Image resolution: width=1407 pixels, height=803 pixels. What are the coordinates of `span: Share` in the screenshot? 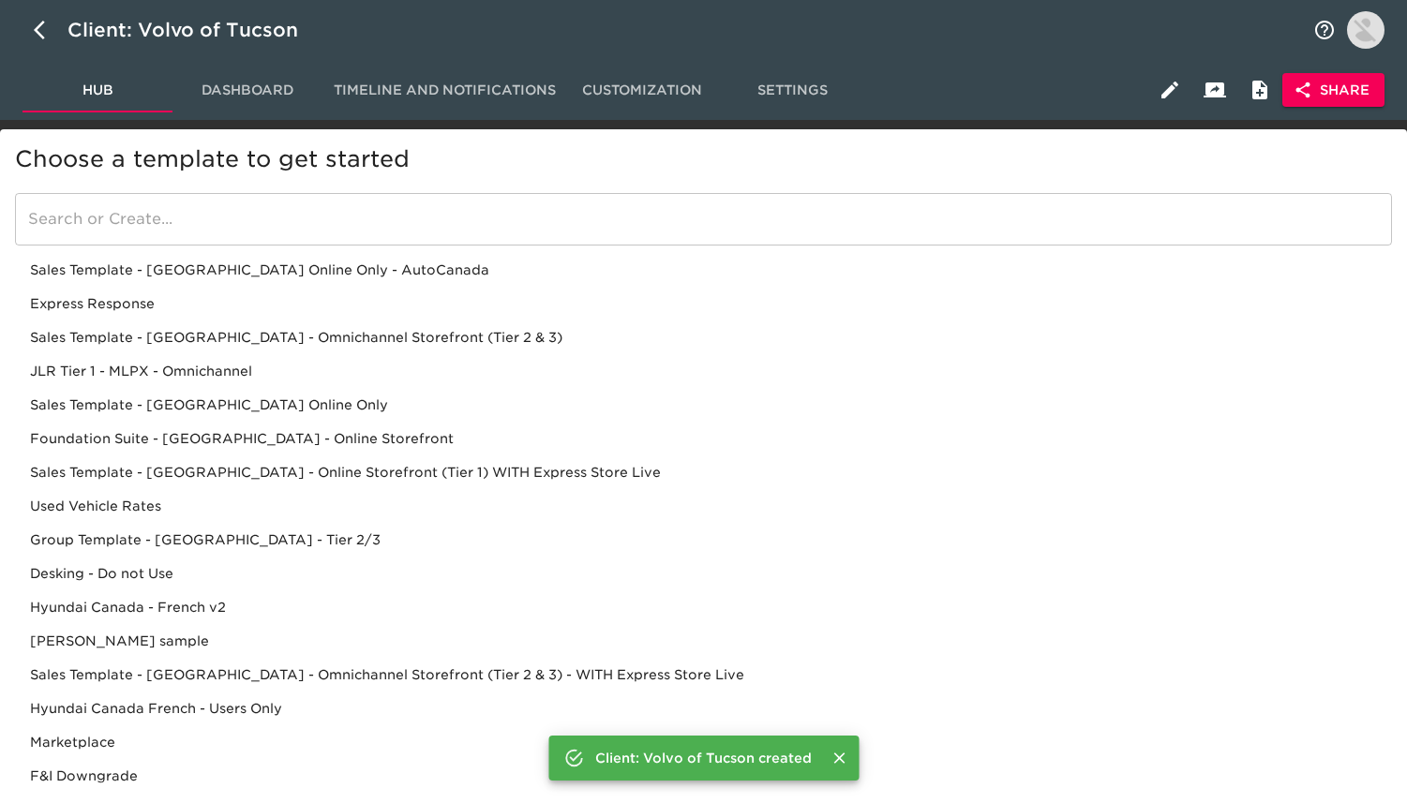 It's located at (1333, 90).